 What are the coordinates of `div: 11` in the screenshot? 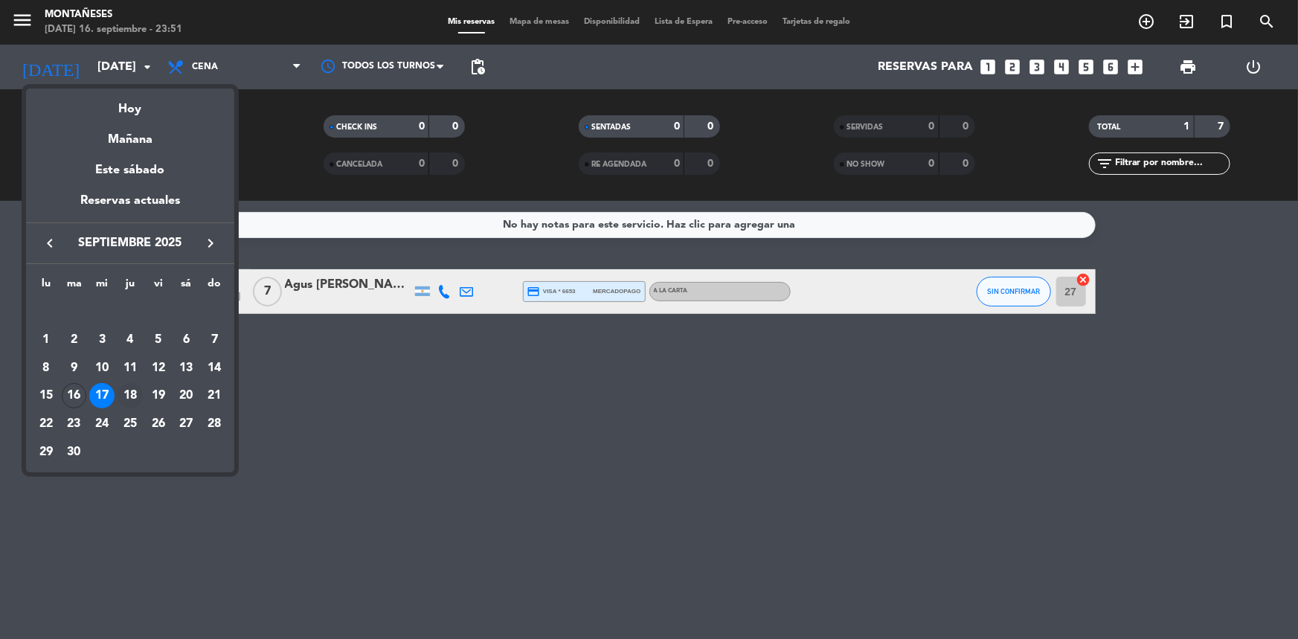 It's located at (130, 368).